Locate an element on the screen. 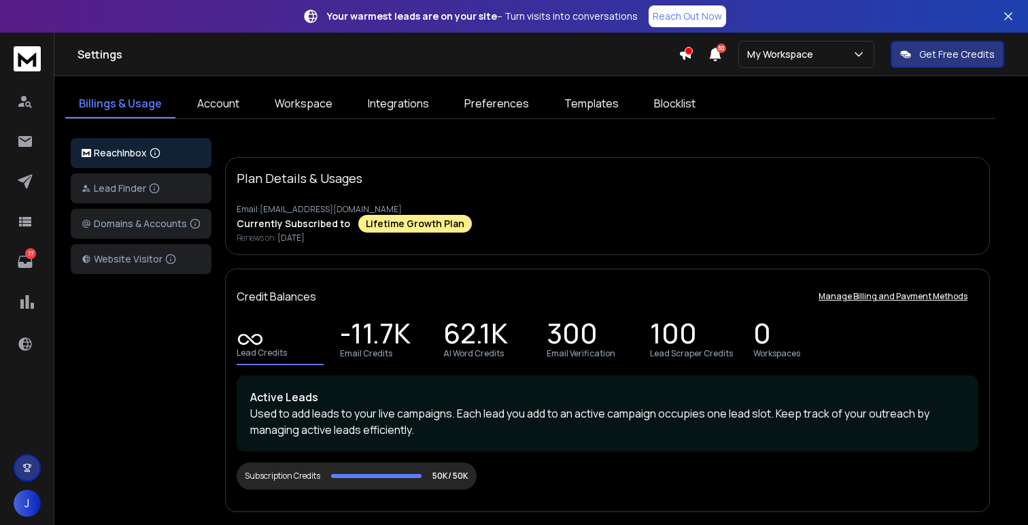  button: Manage Billing and Payment Methods is located at coordinates (893, 296).